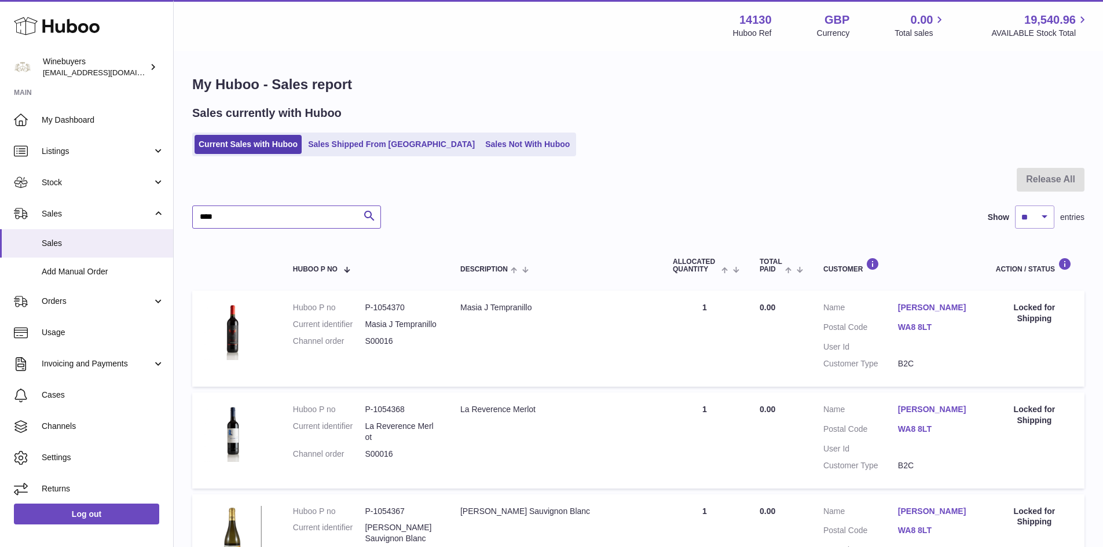 This screenshot has height=547, width=1103. Describe the element at coordinates (248, 144) in the screenshot. I see `a: Current Sales with Huboo` at that location.